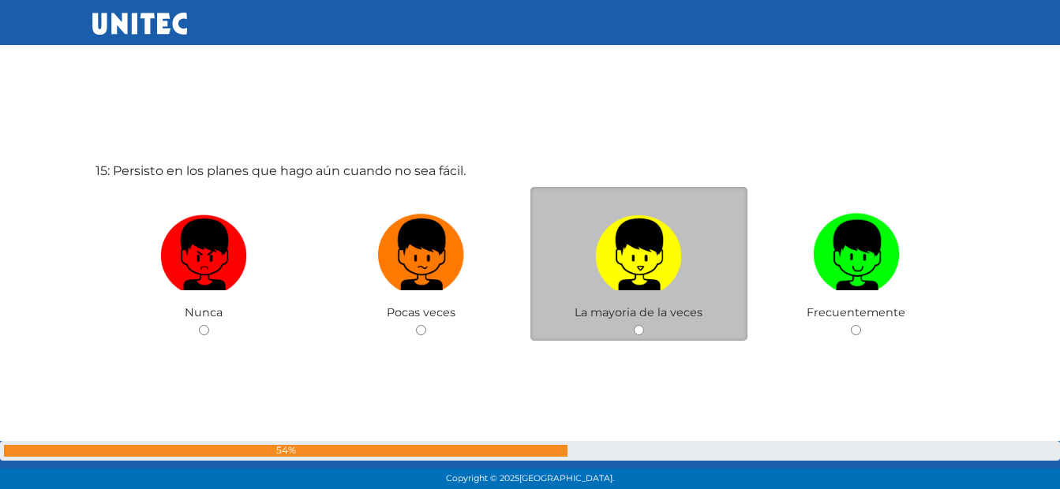 The image size is (1060, 489). I want to click on img: Nunca, so click(204, 249).